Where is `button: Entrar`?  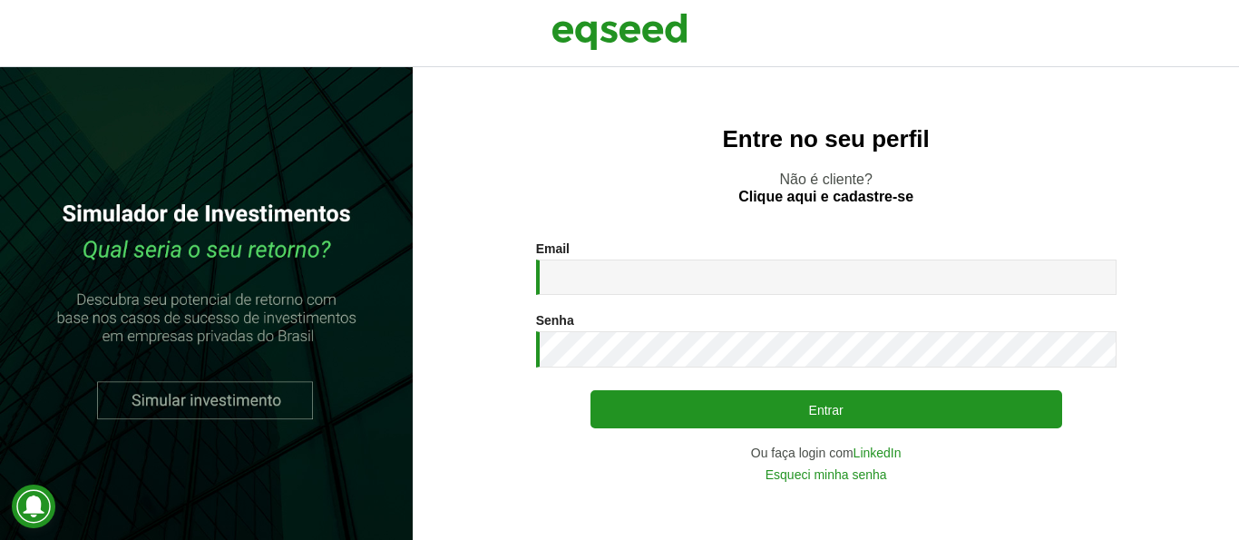 button: Entrar is located at coordinates (826, 409).